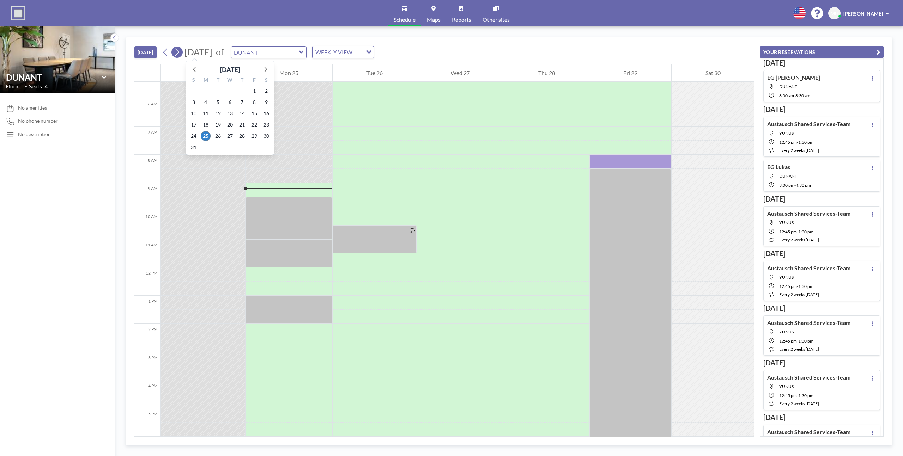  I want to click on div: S, so click(266, 81).